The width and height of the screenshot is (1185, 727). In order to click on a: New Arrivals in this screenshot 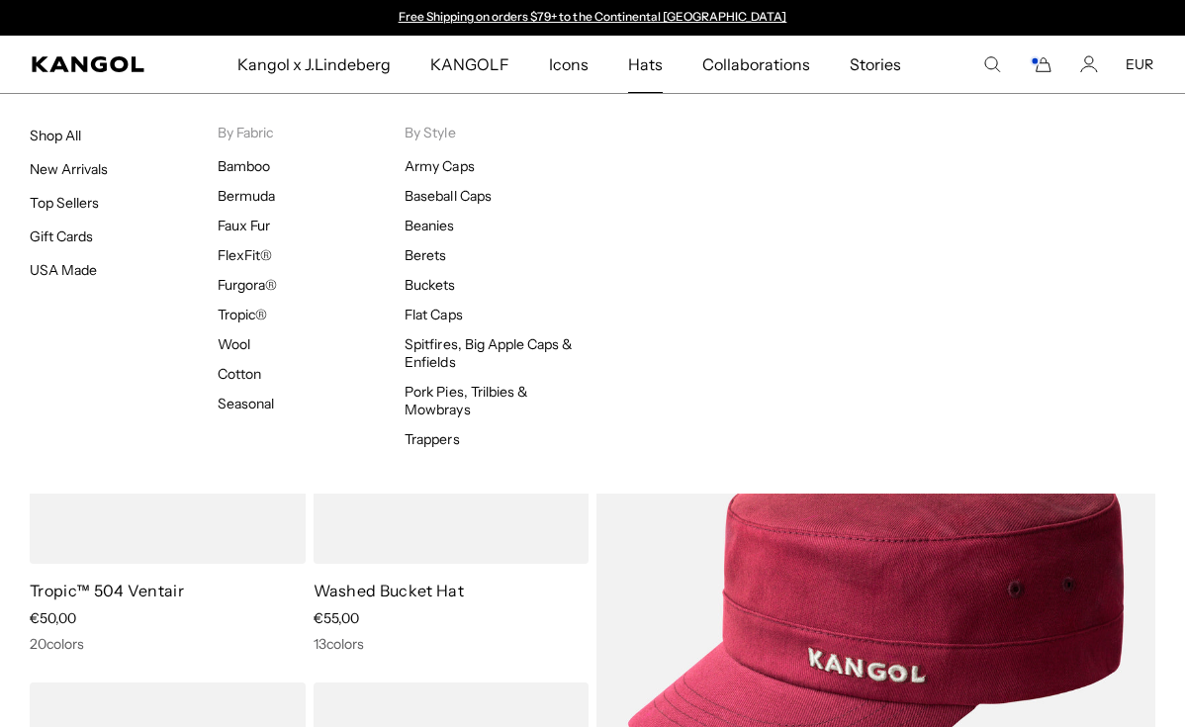, I will do `click(68, 169)`.